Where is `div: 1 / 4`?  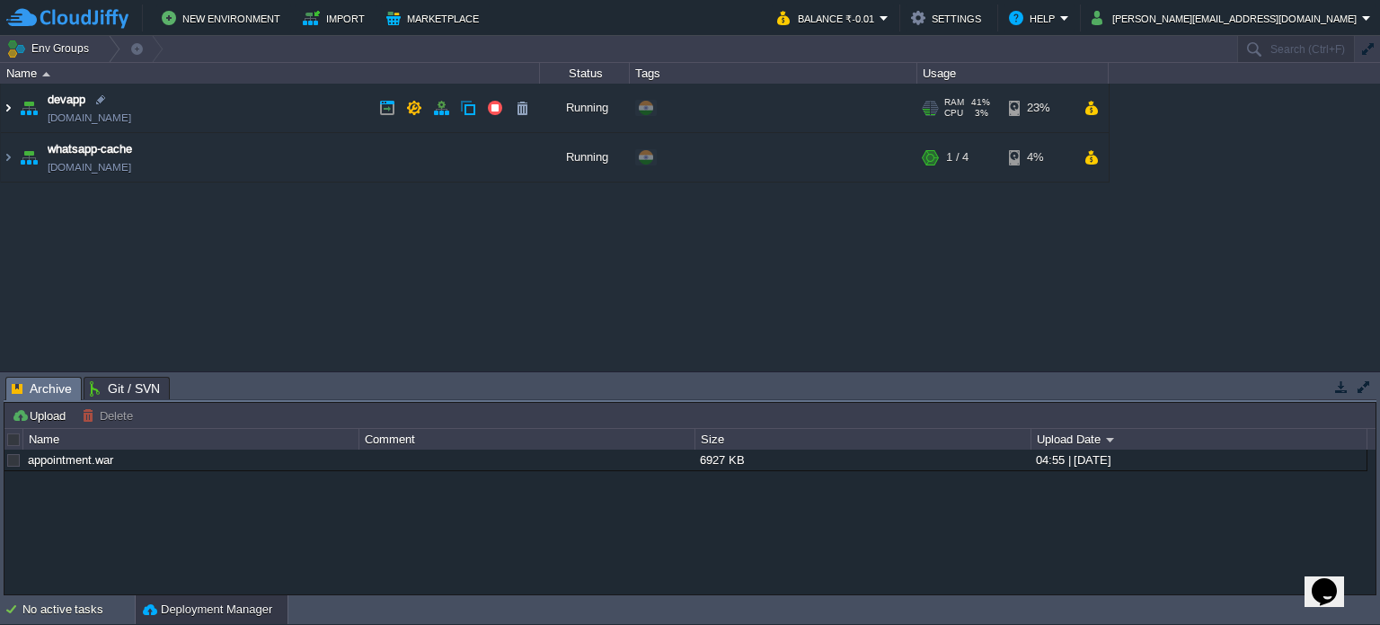
div: 1 / 4 is located at coordinates (957, 157).